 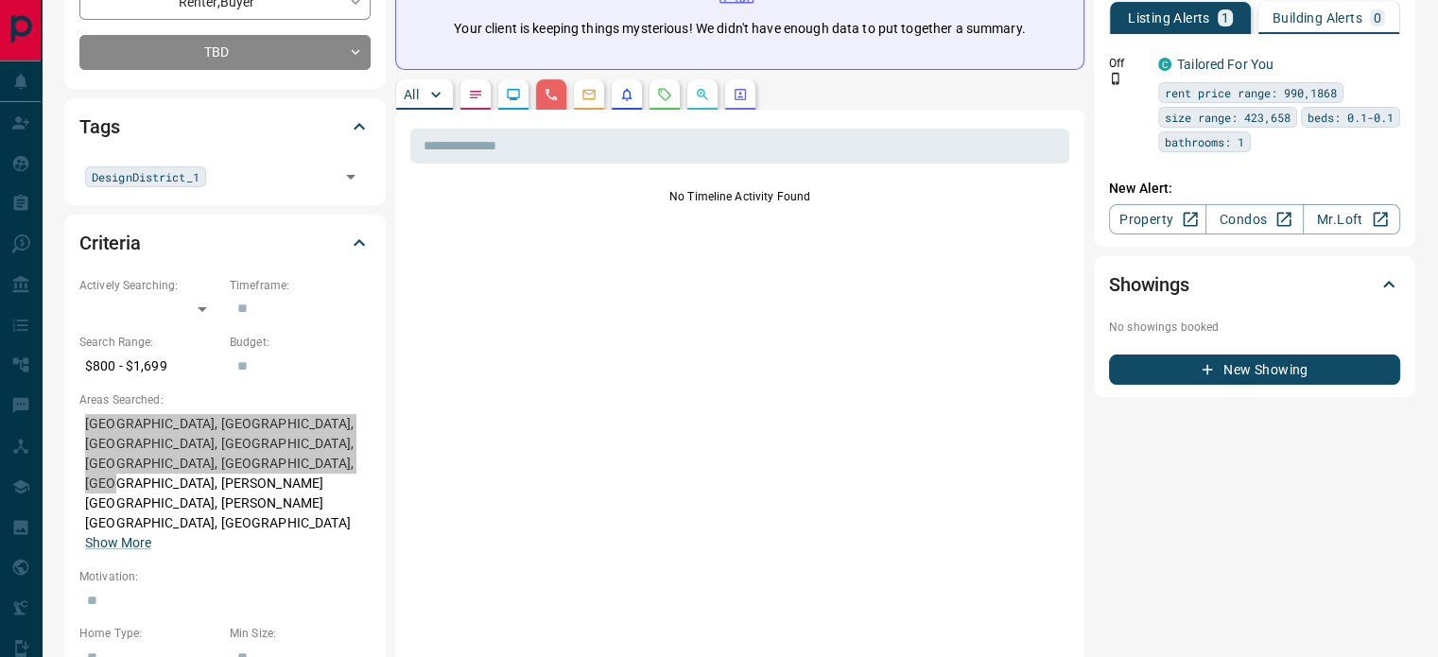 I want to click on span: rent price range: 990,1868, so click(x=1251, y=93).